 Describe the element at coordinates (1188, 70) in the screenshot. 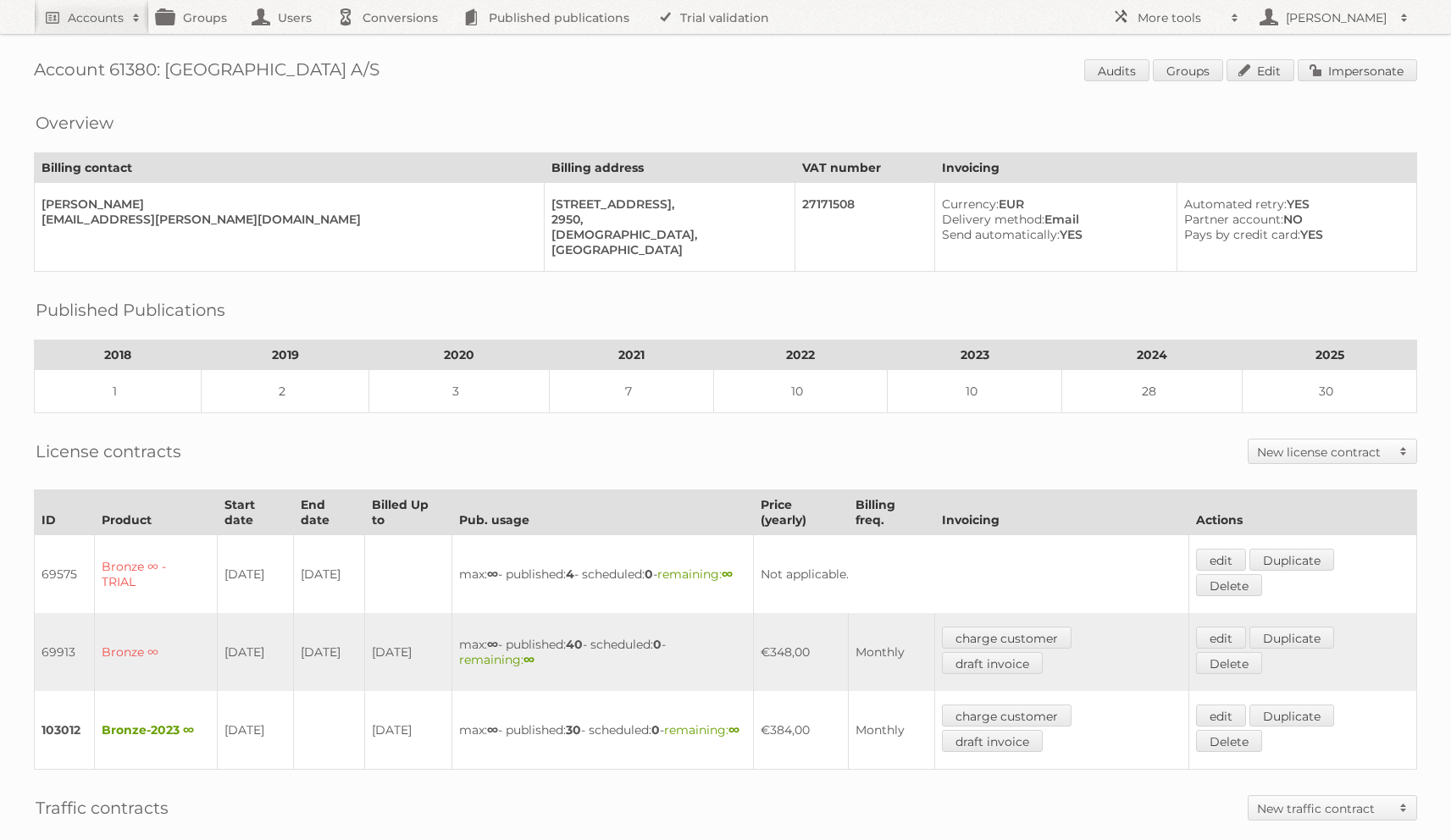

I see `a: Groups` at that location.